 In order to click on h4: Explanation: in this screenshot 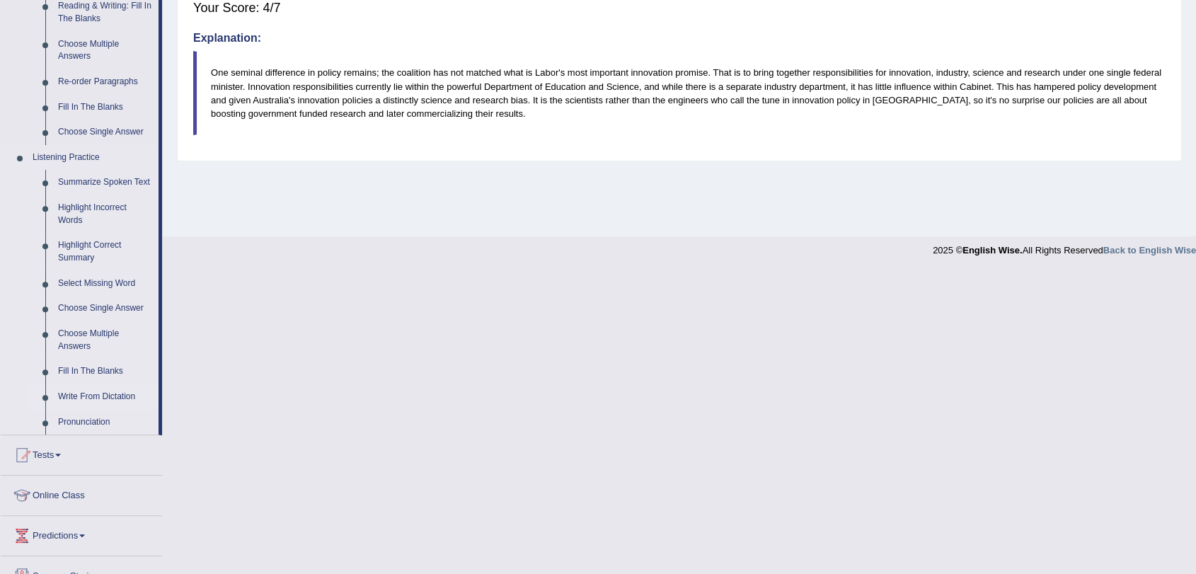, I will do `click(680, 38)`.